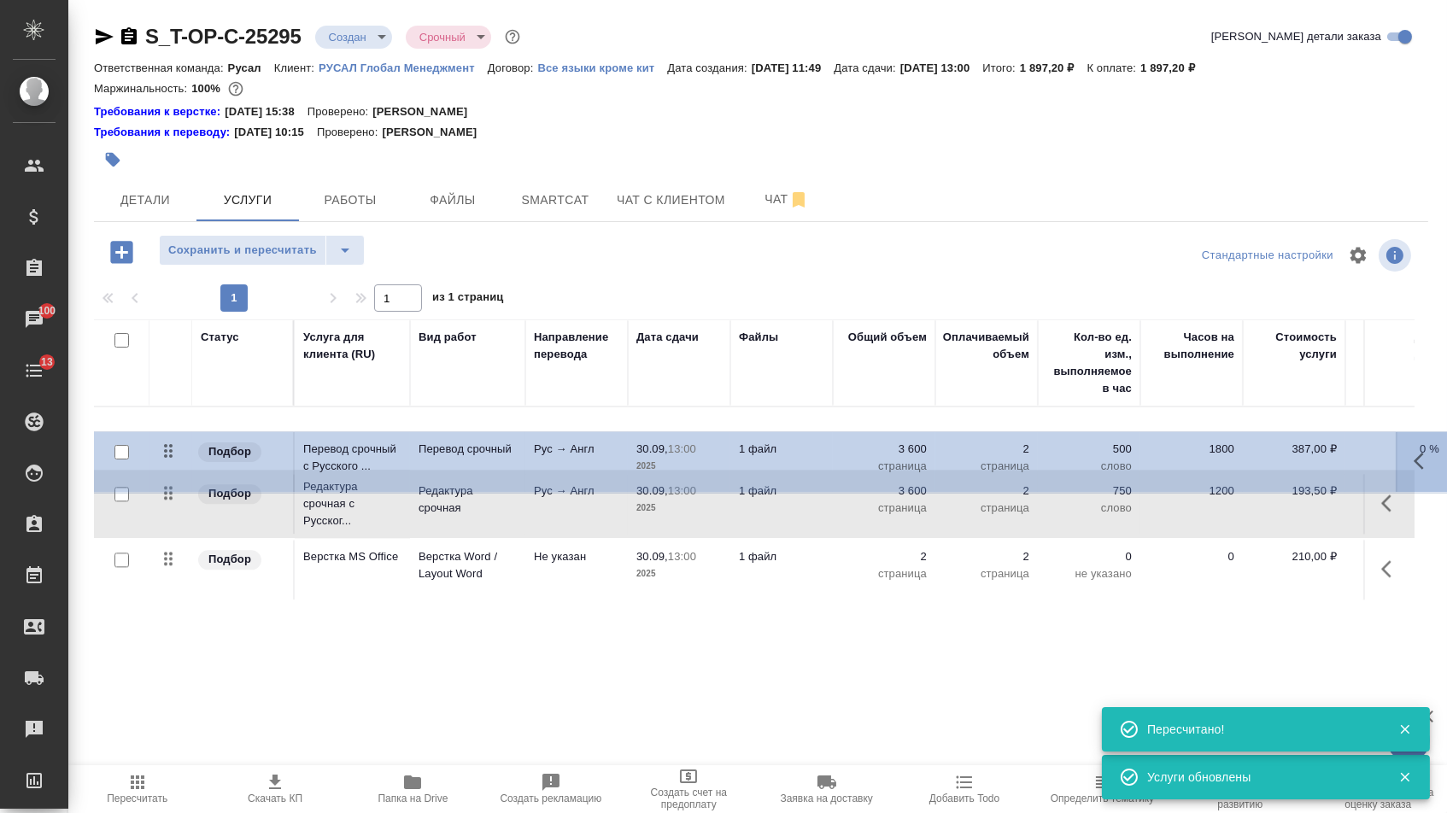 Image resolution: width=1447 pixels, height=813 pixels. What do you see at coordinates (230, 560) in the screenshot?
I see `p: Подбор` at bounding box center [230, 560].